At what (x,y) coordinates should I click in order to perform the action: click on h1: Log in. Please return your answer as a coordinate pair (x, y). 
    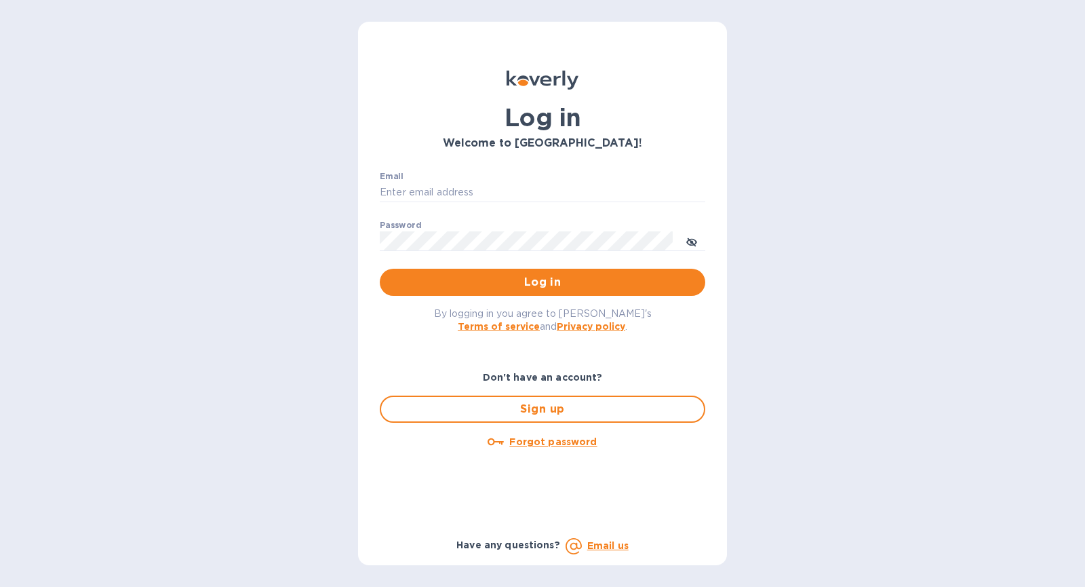
    Looking at the image, I should click on (543, 117).